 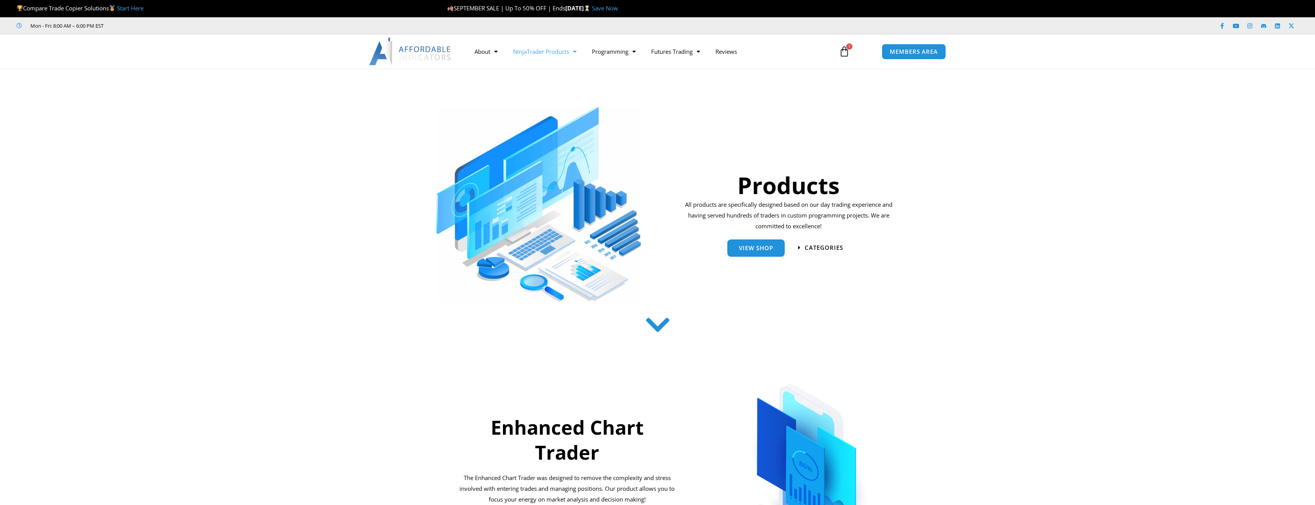 I want to click on a: Programming, so click(x=614, y=52).